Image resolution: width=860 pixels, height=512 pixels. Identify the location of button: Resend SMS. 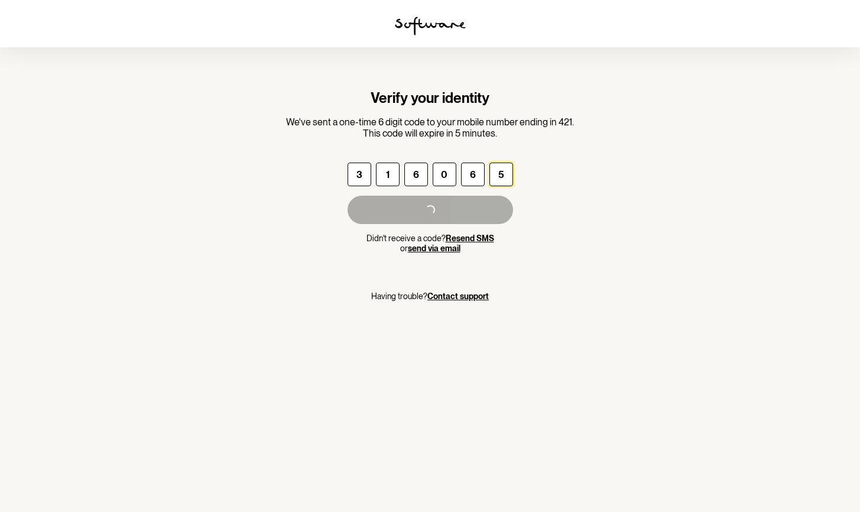
(470, 238).